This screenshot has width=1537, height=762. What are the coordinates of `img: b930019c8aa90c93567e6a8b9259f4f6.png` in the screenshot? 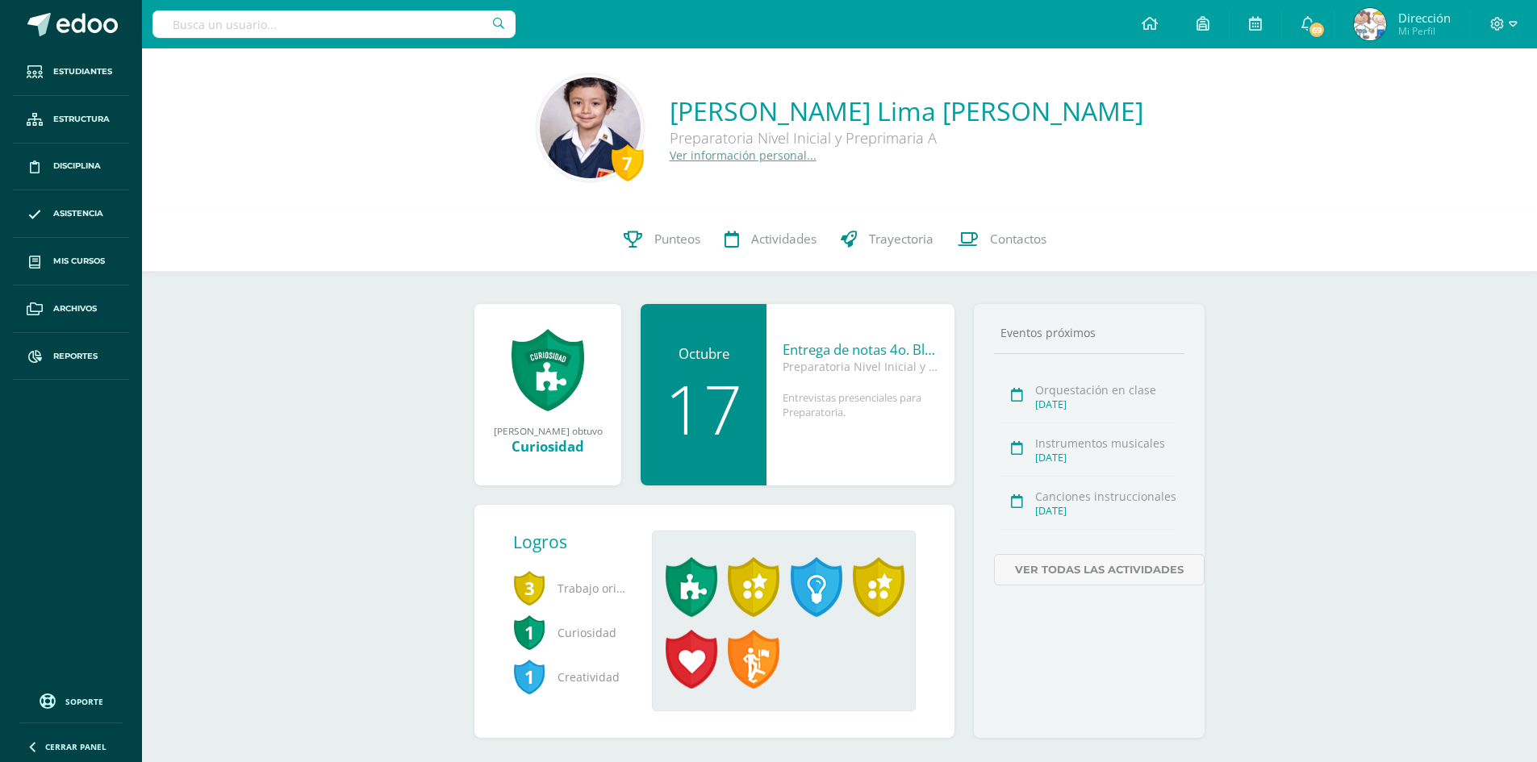 It's located at (1370, 24).